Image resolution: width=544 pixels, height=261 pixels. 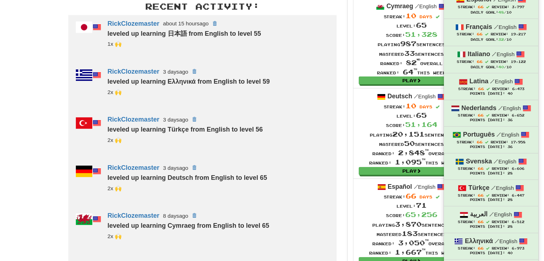 What do you see at coordinates (189, 82) in the screenshot?
I see `strong: leveled up learning Ελληνικά from English to level 59` at bounding box center [189, 82].